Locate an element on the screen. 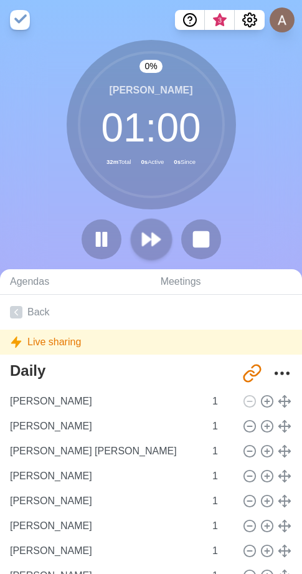  a: Meetings is located at coordinates (226, 282).